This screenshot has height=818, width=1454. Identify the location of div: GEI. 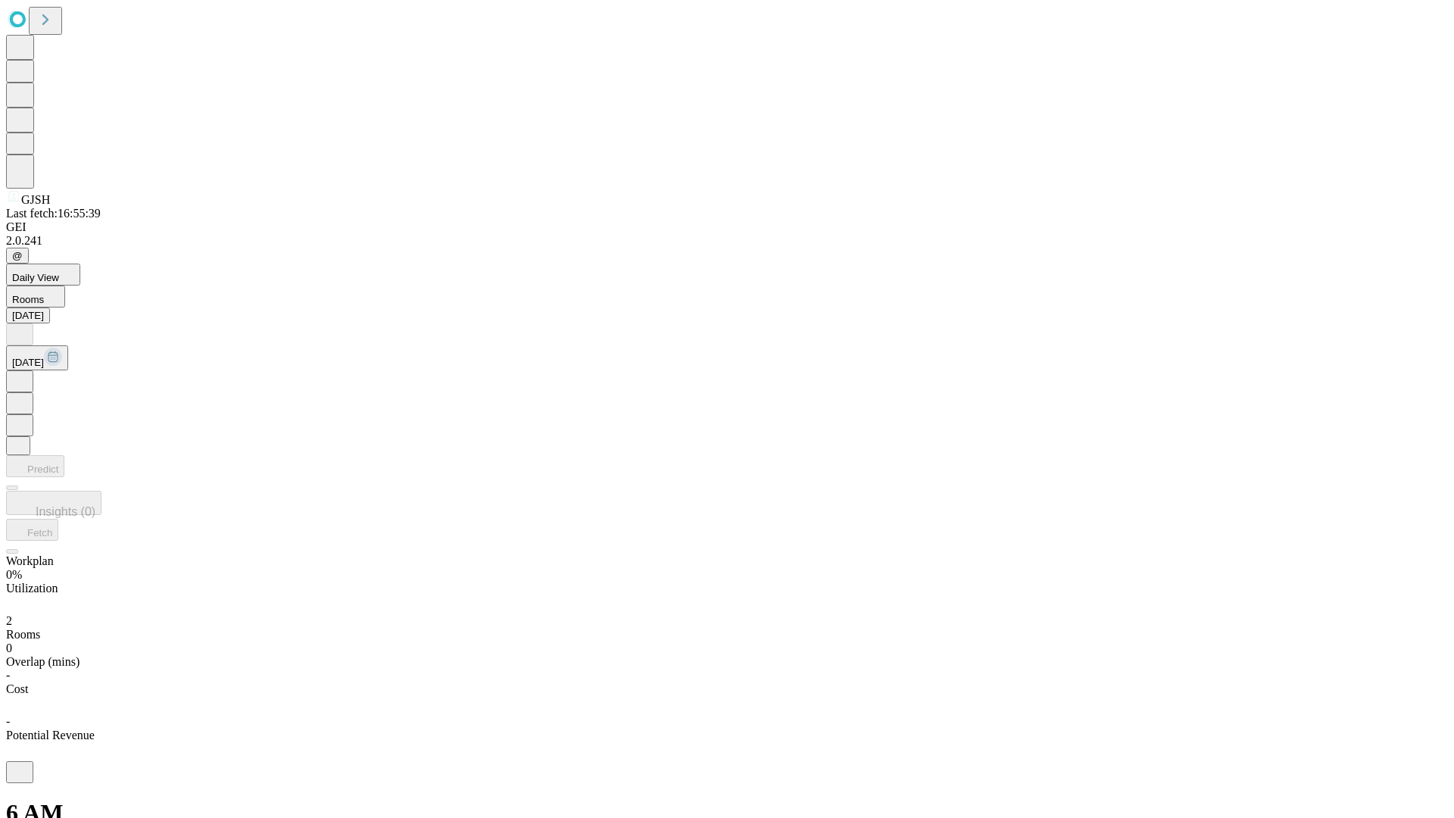
(727, 227).